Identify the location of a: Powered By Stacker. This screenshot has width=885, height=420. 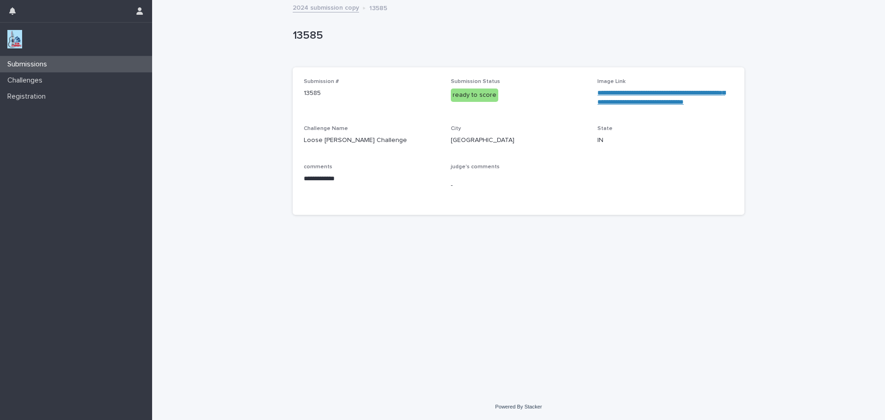
(518, 406).